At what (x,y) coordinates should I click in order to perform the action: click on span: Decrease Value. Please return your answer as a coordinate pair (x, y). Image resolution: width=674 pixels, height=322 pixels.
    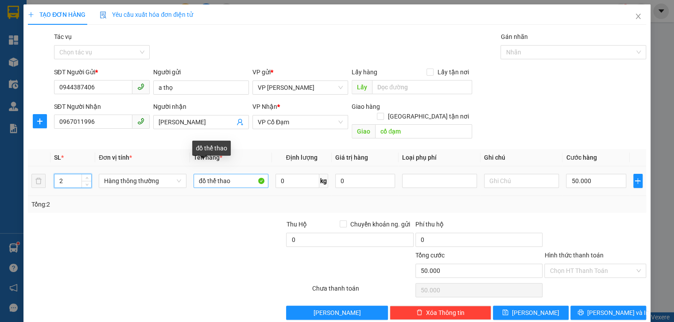
    Looking at the image, I should click on (86, 184).